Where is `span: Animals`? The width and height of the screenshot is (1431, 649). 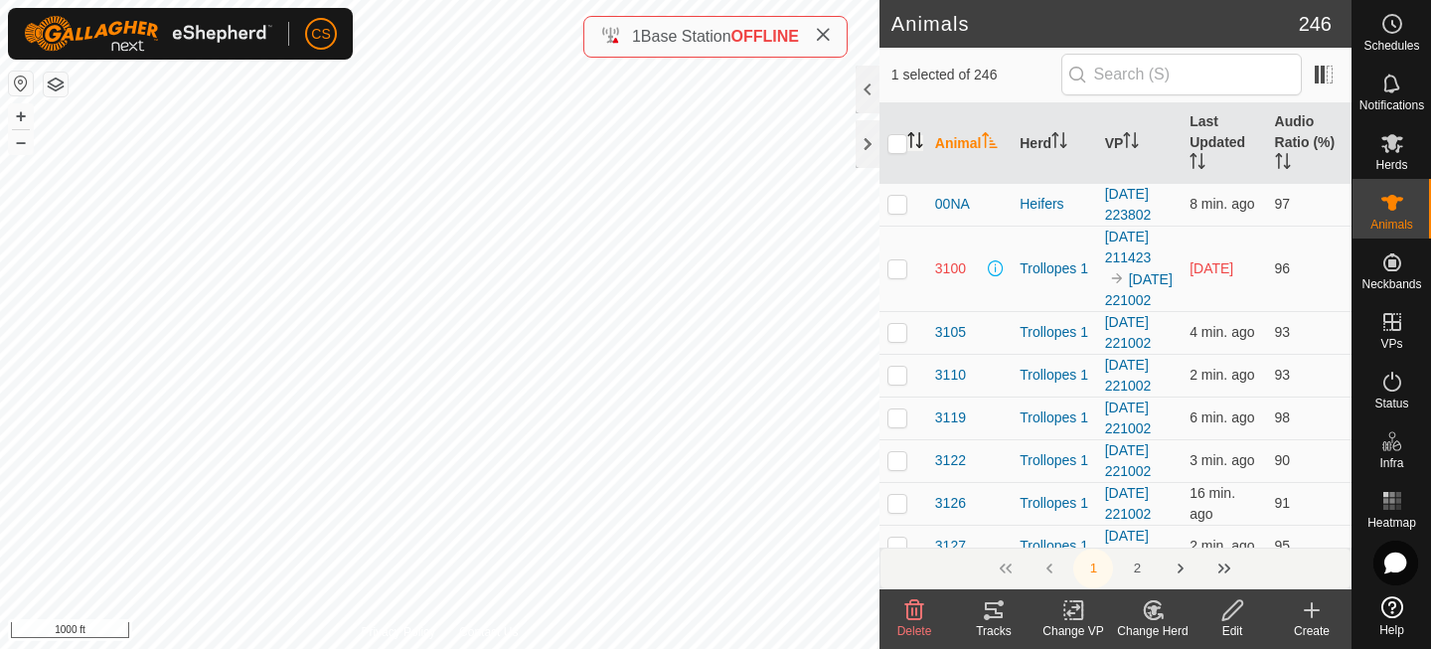
span: Animals is located at coordinates (1391, 225).